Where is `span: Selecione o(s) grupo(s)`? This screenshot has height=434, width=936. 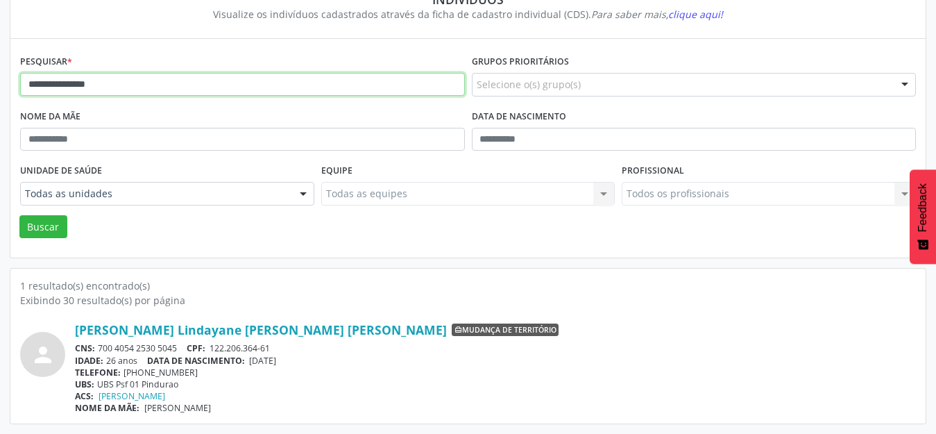 span: Selecione o(s) grupo(s) is located at coordinates (529, 84).